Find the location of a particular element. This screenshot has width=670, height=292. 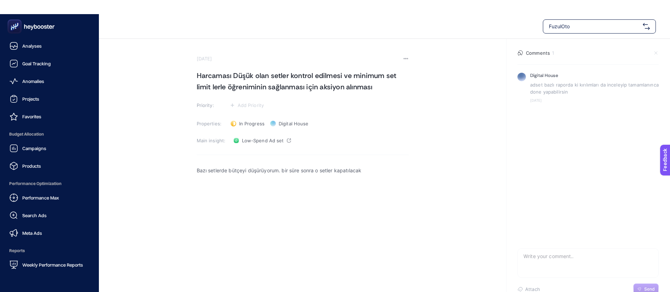

h3: Properties: is located at coordinates (212, 124).